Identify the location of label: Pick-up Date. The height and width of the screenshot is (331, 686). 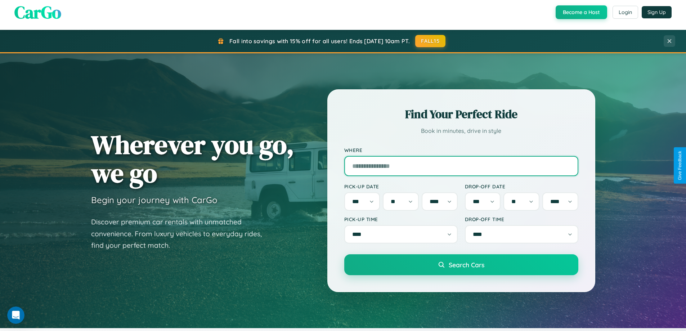
(401, 186).